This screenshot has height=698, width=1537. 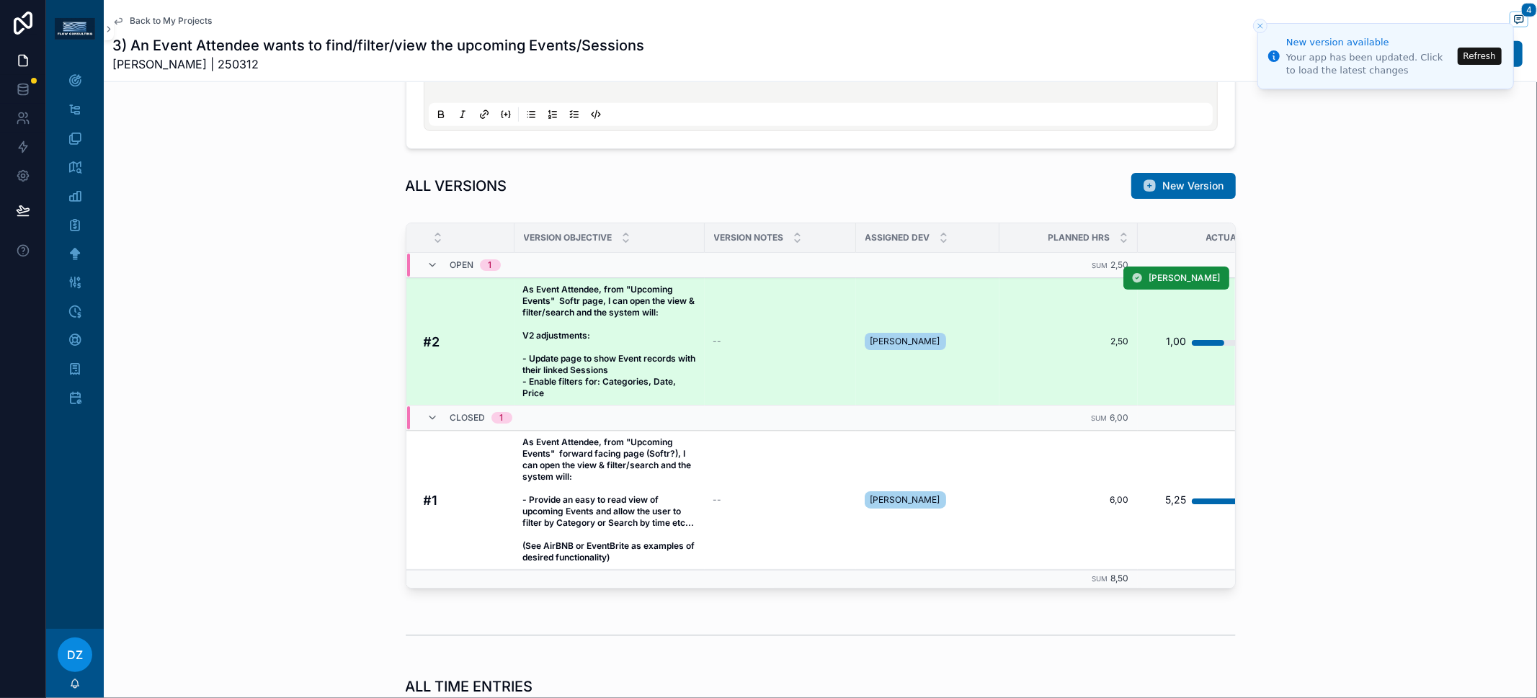 I want to click on span: Assigned Dev, so click(x=898, y=238).